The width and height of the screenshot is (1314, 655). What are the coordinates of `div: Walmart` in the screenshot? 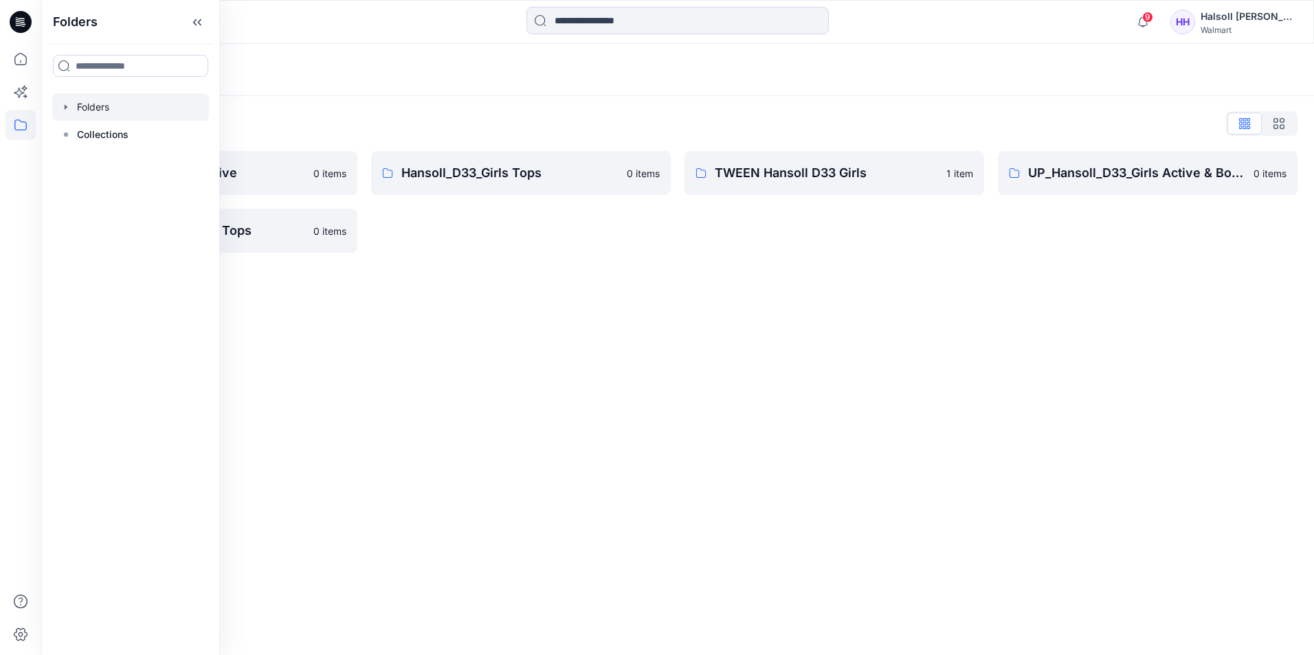 It's located at (1248, 30).